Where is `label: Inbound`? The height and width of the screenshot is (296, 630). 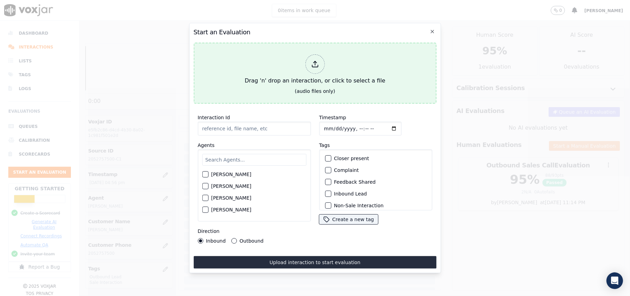
label: Inbound is located at coordinates (216, 241).